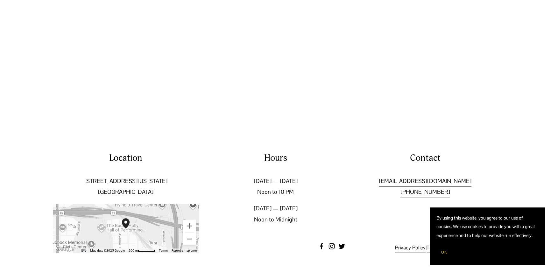  I want to click on a: Terms of Service, so click(444, 248).